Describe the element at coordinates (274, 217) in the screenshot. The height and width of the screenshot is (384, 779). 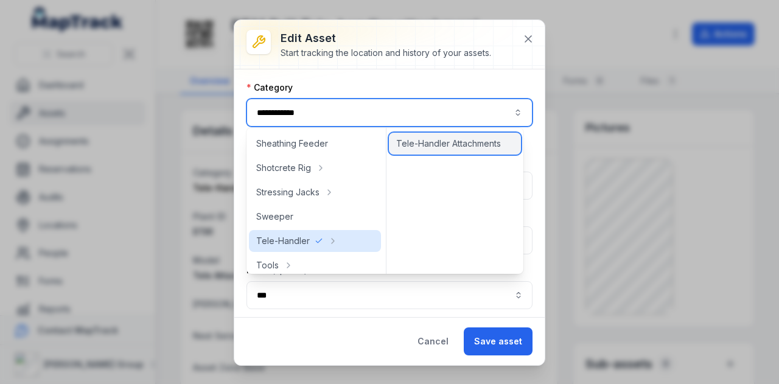
I see `span: Sweeper` at that location.